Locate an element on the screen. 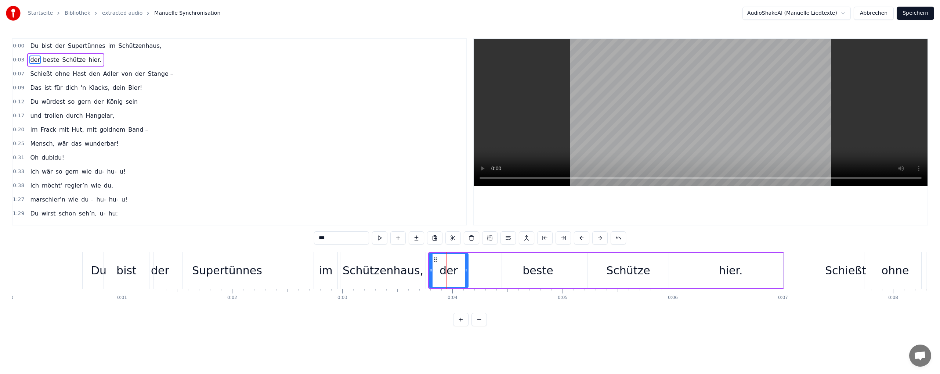  span: Adler is located at coordinates (111, 73).